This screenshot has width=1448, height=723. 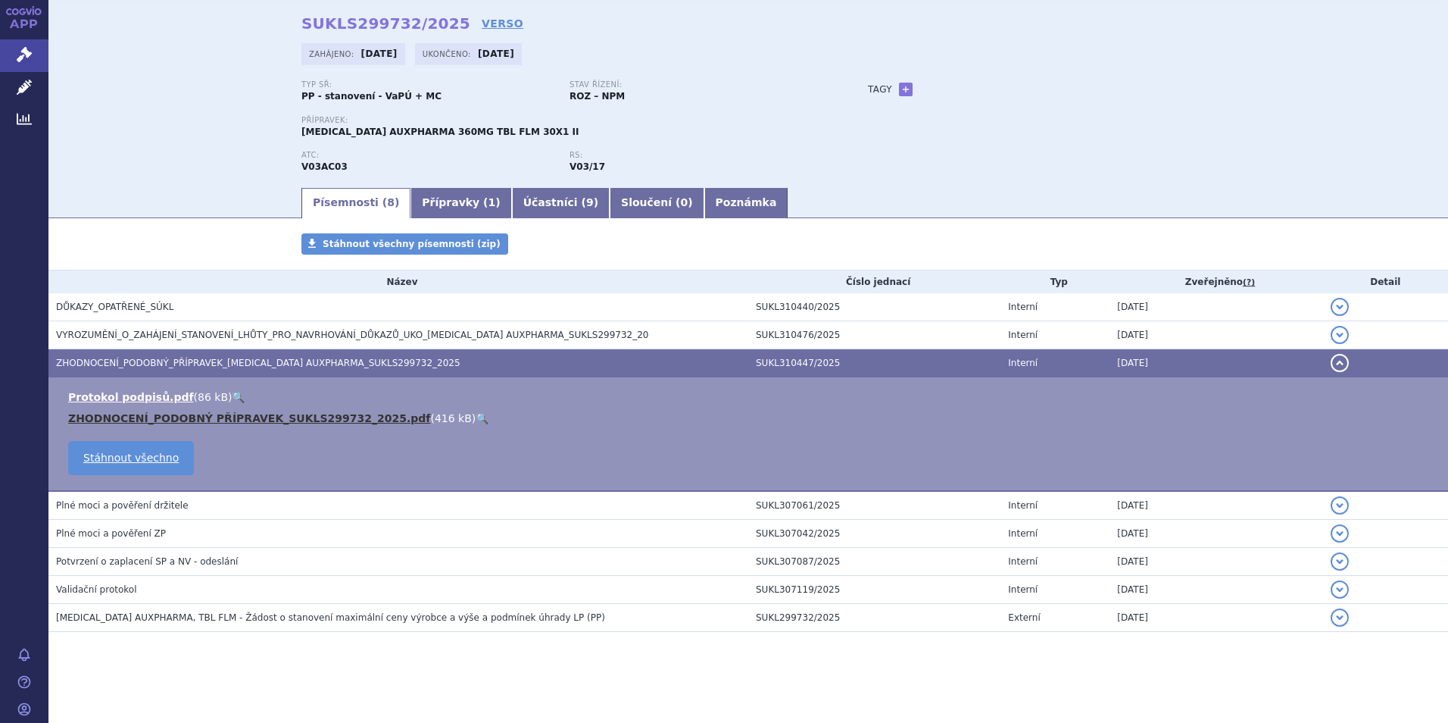 I want to click on td: SUKL310447/2025, so click(x=874, y=363).